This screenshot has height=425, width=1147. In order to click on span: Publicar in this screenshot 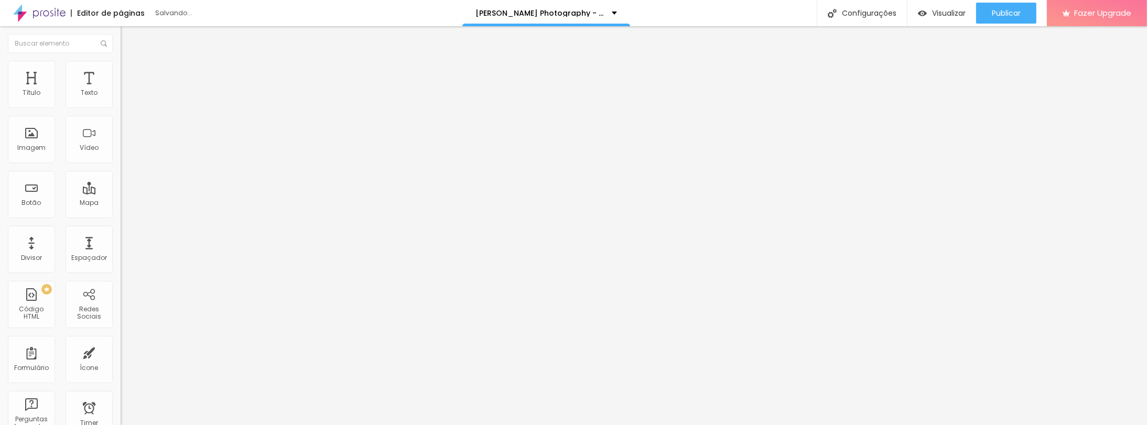, I will do `click(1006, 13)`.